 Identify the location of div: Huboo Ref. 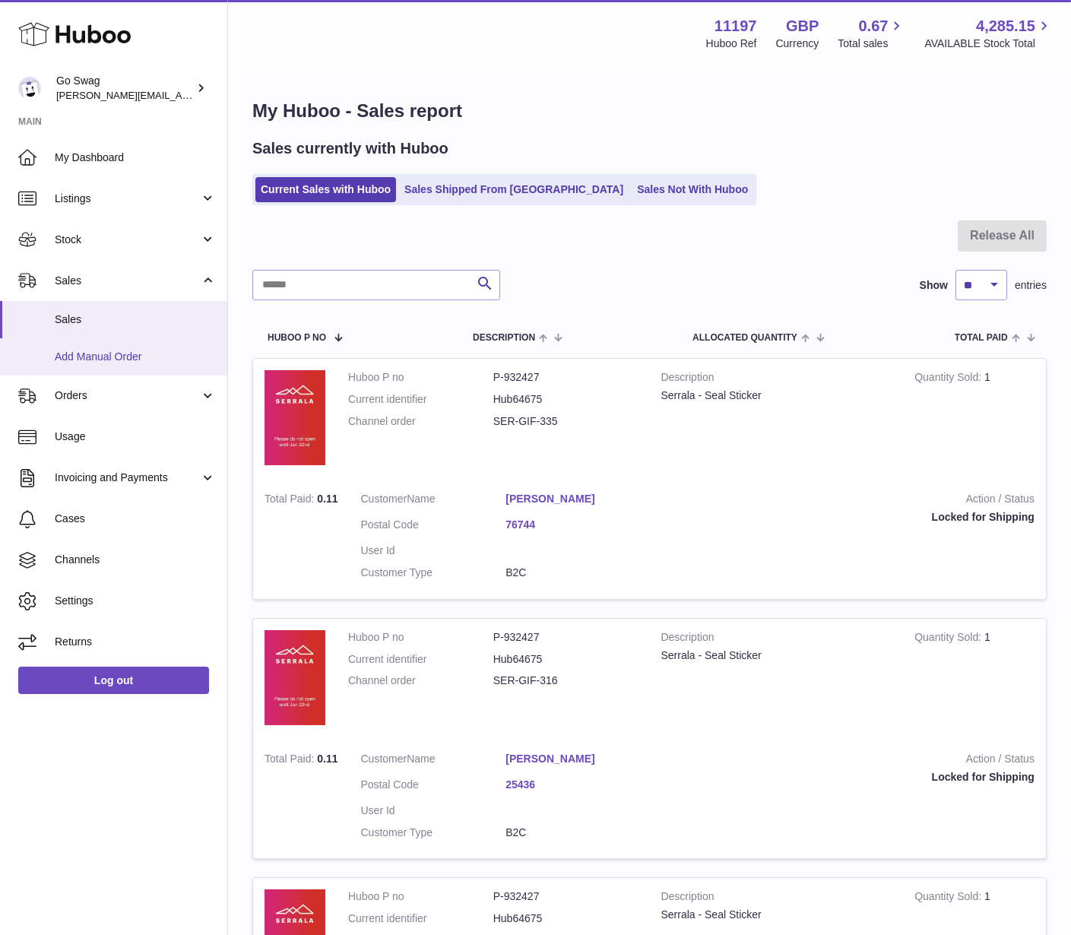
(731, 43).